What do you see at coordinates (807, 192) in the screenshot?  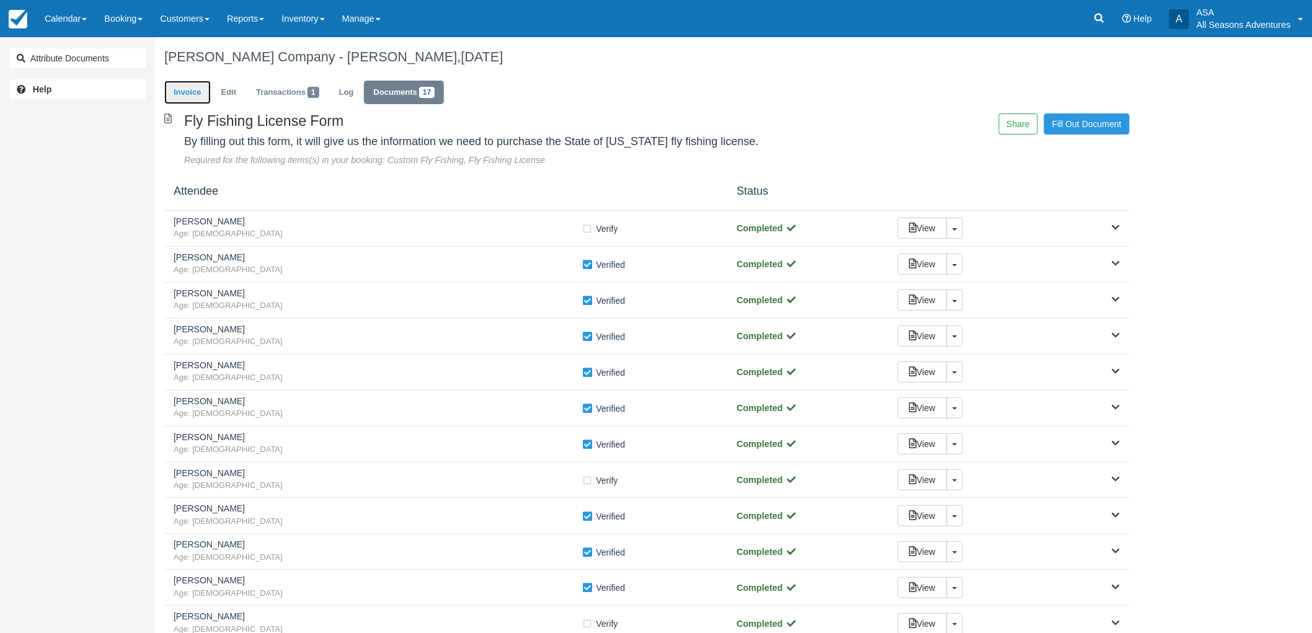 I see `h4: Status` at bounding box center [807, 192].